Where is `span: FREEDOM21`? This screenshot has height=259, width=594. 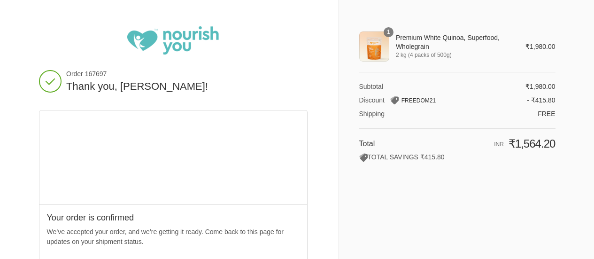
span: FREEDOM21 is located at coordinates (418, 100).